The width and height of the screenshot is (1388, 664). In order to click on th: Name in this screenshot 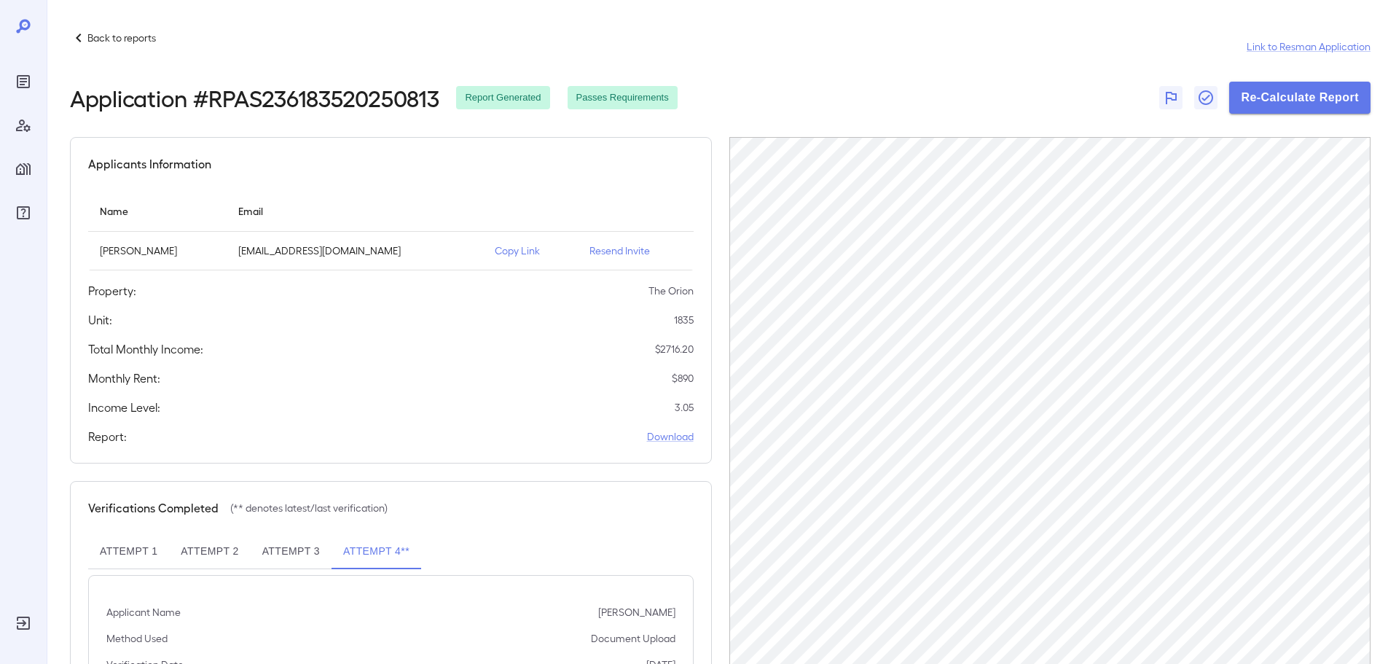, I will do `click(157, 211)`.